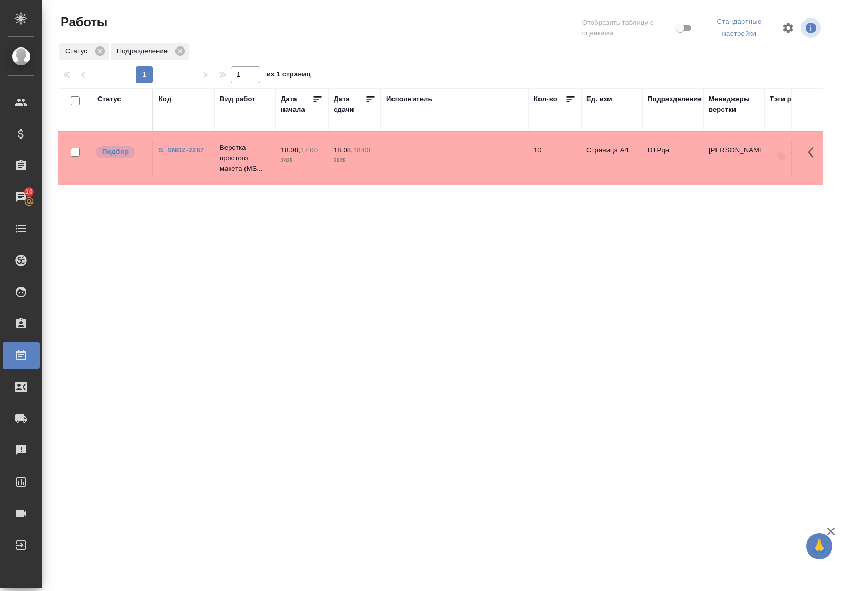 This screenshot has width=843, height=591. Describe the element at coordinates (734, 104) in the screenshot. I see `div: Менеджеры верстки` at that location.